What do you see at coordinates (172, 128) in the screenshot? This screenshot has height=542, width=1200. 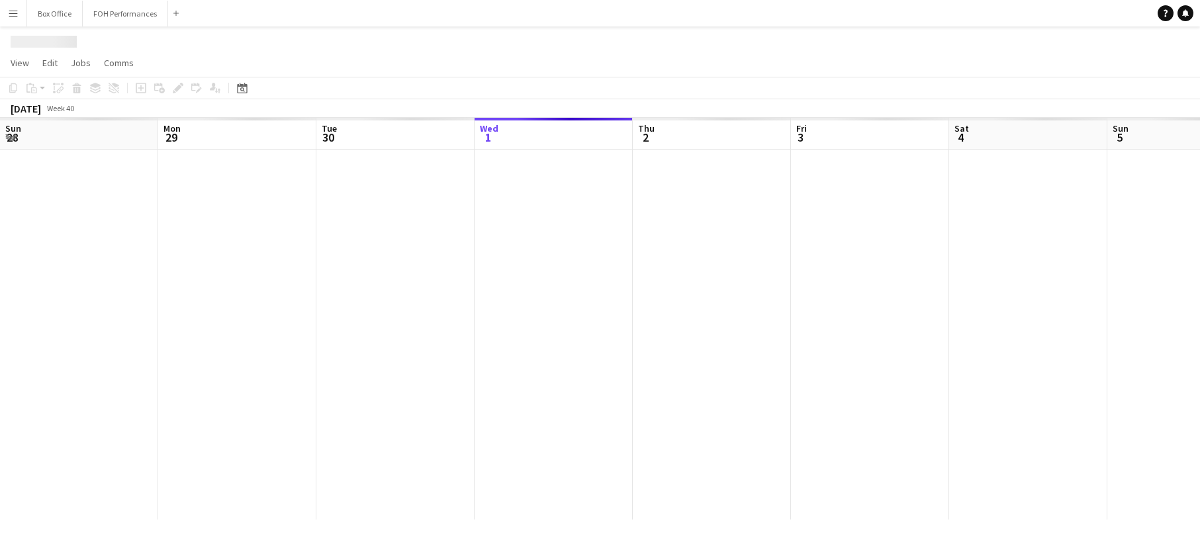 I see `span: Mon` at bounding box center [172, 128].